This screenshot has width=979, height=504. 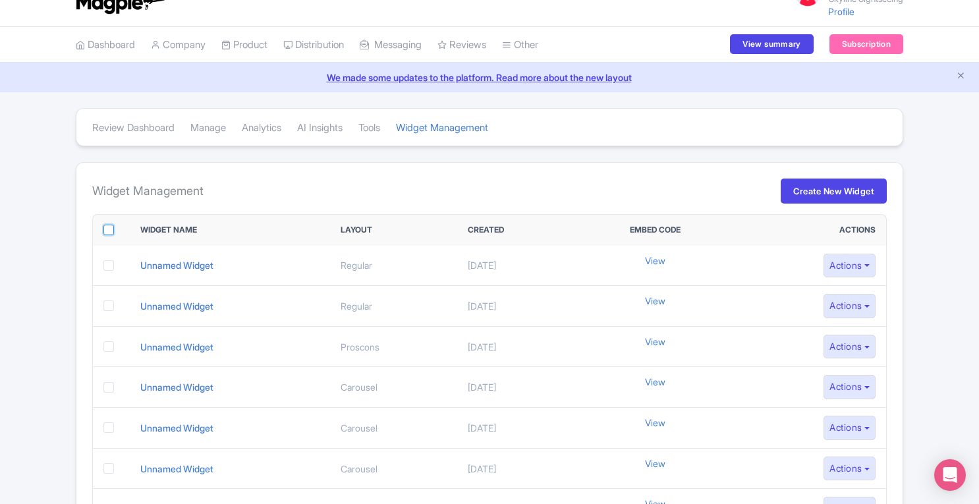 What do you see at coordinates (178, 45) in the screenshot?
I see `a: Company` at bounding box center [178, 45].